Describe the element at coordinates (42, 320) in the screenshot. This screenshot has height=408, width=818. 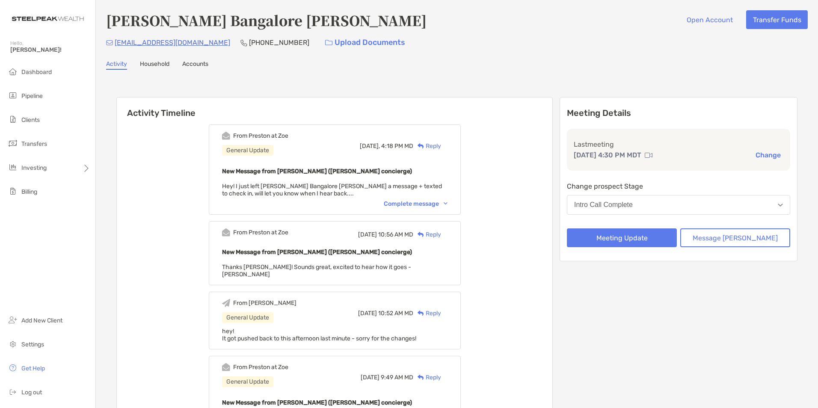
I see `span: Add New Client` at that location.